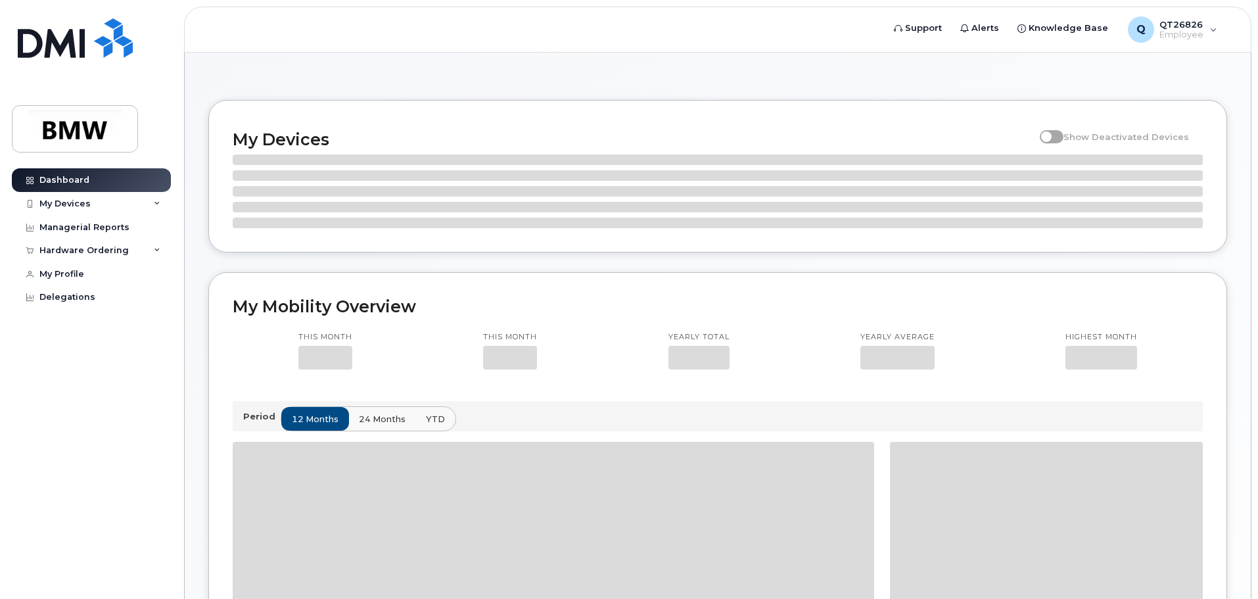  Describe the element at coordinates (897, 337) in the screenshot. I see `p: Yearly average` at that location.